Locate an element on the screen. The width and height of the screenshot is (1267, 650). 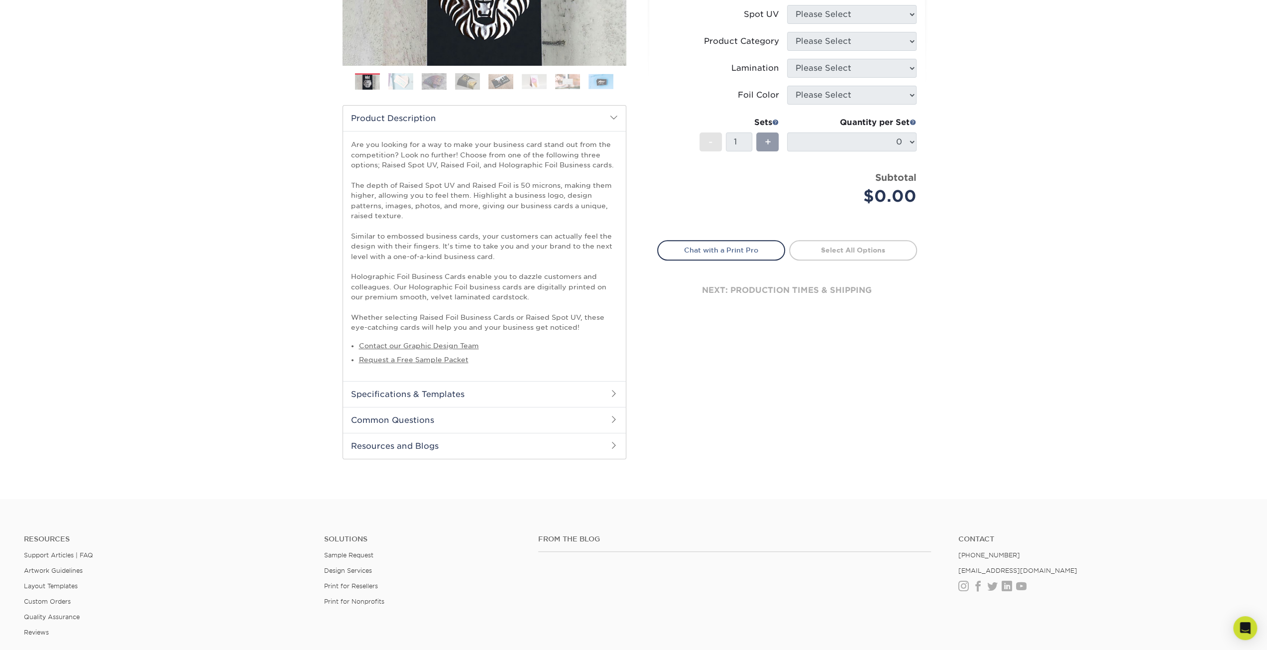
a: Contact is located at coordinates (1100, 539).